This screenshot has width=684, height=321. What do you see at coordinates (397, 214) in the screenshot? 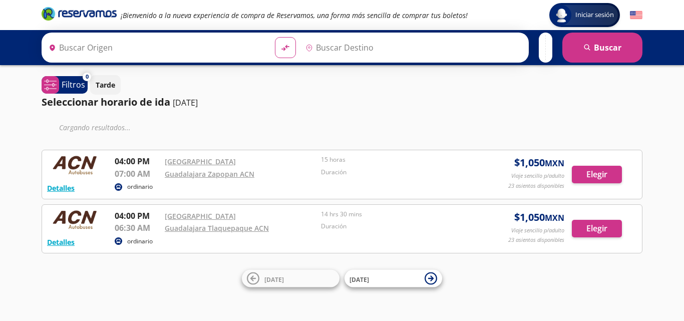
I see `p: 14 hrs 30 mins` at bounding box center [397, 214].